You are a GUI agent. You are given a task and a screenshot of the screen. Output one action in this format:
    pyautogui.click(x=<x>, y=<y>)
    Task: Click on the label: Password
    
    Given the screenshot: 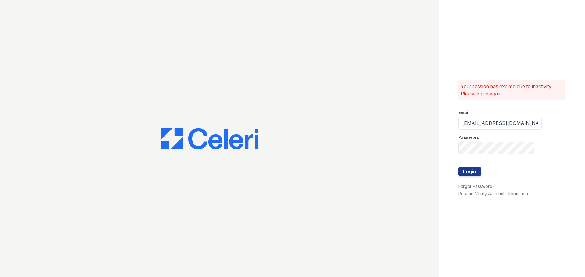 What is the action you would take?
    pyautogui.click(x=469, y=138)
    